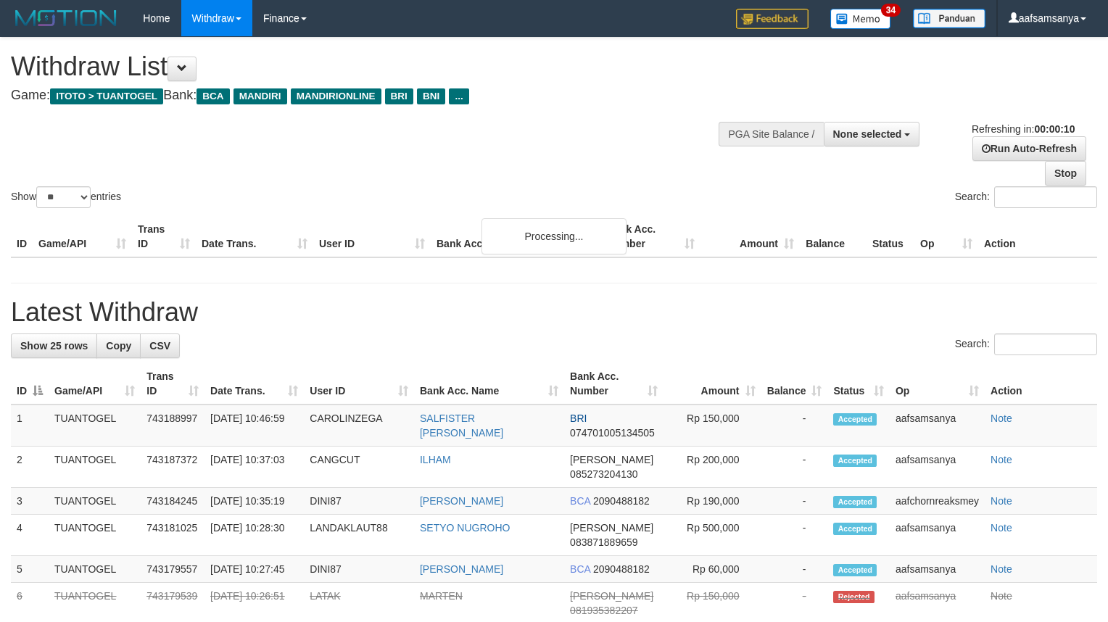  What do you see at coordinates (712, 535) in the screenshot?
I see `td: Rp 500,000` at bounding box center [712, 535].